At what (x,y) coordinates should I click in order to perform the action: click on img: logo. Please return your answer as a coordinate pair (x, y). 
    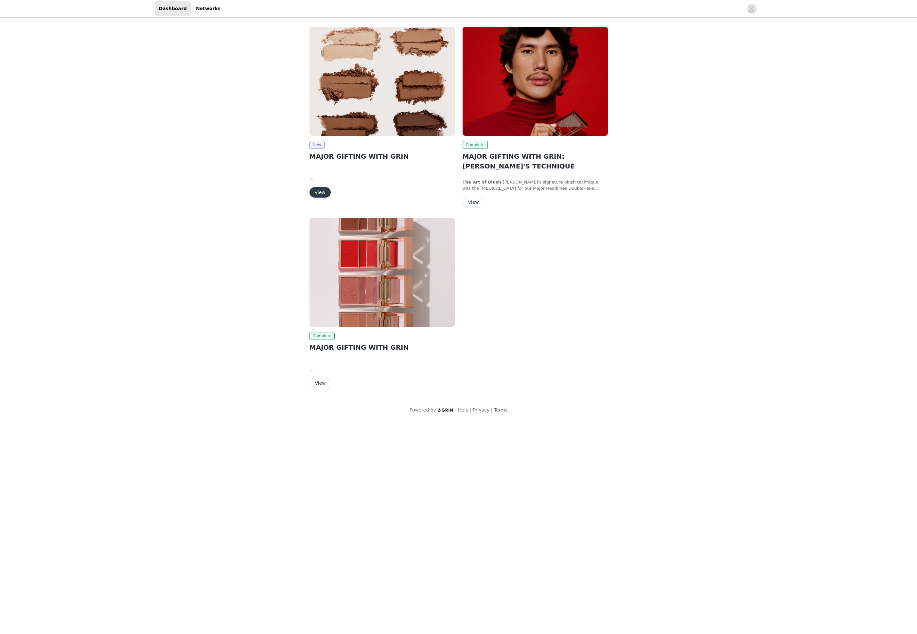
    Looking at the image, I should click on (446, 410).